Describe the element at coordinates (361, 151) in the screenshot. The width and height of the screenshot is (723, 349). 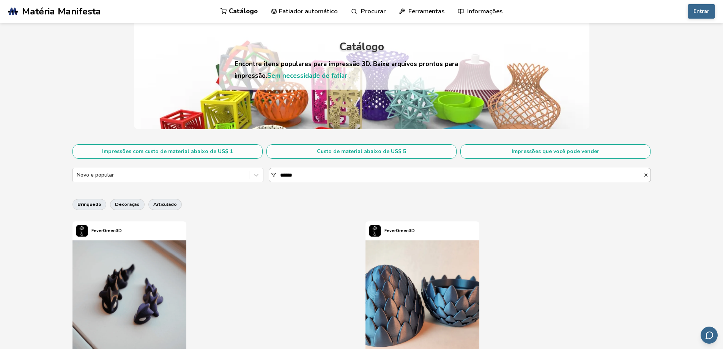
I see `button: Custo de material abaixo de US$ 5` at that location.